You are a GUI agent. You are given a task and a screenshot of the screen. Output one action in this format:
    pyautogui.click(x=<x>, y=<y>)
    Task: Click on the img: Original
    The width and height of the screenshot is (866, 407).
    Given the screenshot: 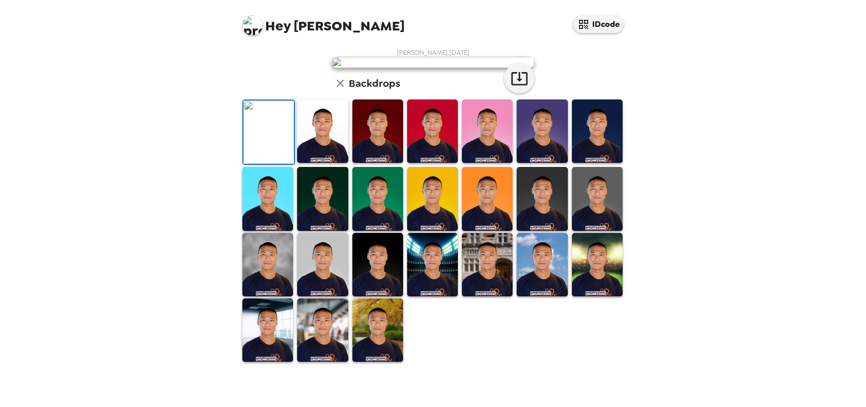 What is the action you would take?
    pyautogui.click(x=269, y=132)
    